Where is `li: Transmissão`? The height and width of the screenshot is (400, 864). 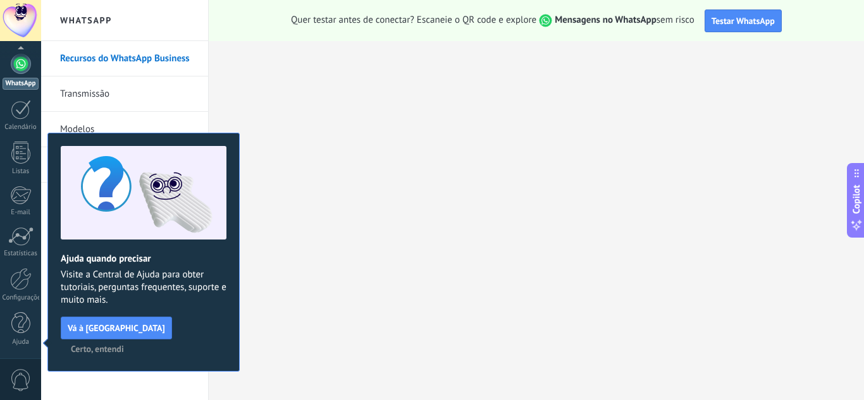
li: Transmissão is located at coordinates (125, 94).